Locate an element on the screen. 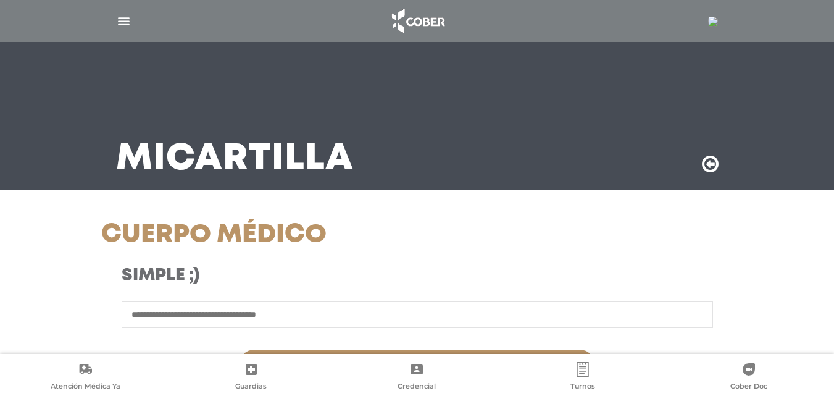  a: Atención Médica Ya is located at coordinates (85, 377).